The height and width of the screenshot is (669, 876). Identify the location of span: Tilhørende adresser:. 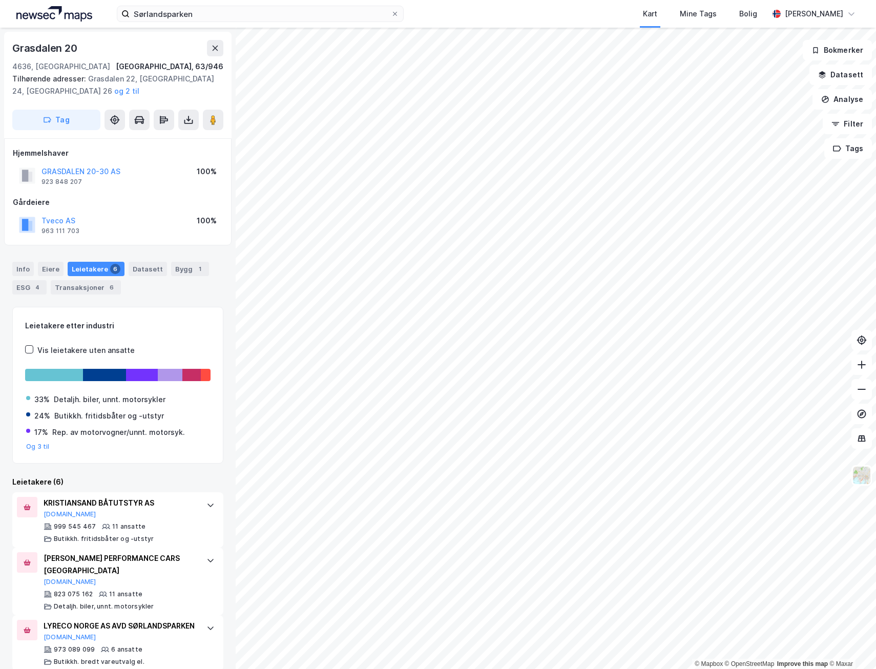
(50, 78).